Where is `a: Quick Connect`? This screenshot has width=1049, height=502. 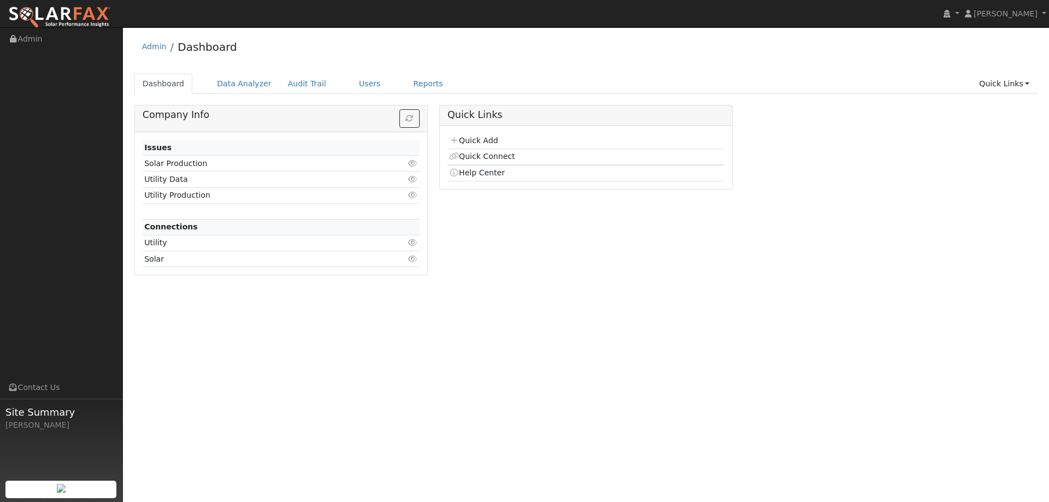
a: Quick Connect is located at coordinates (482, 156).